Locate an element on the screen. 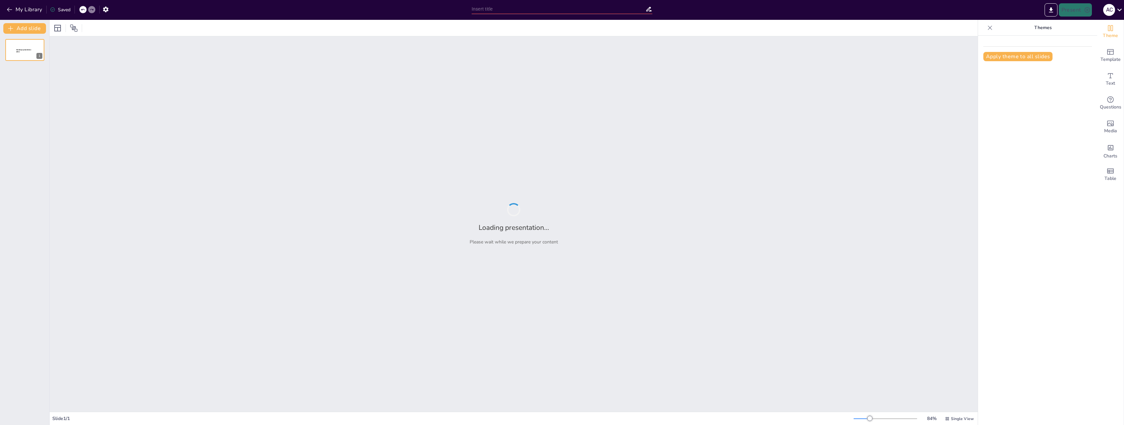 The width and height of the screenshot is (1124, 425). div: Add a table is located at coordinates (1111, 175).